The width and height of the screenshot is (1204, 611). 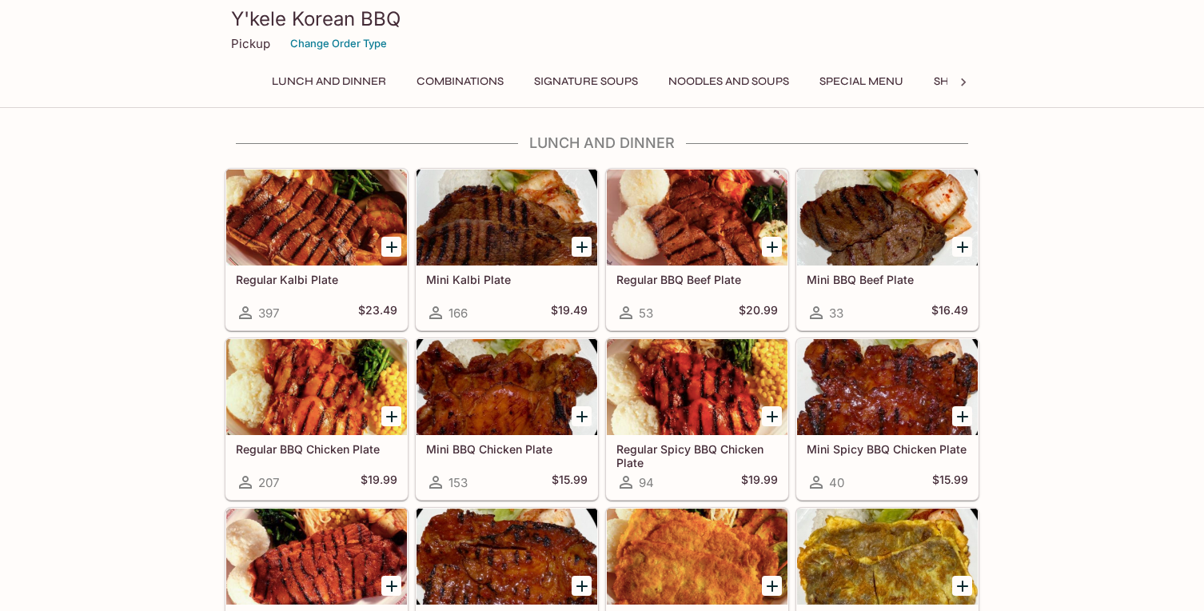 I want to click on button: Noodles and Soups, so click(x=728, y=82).